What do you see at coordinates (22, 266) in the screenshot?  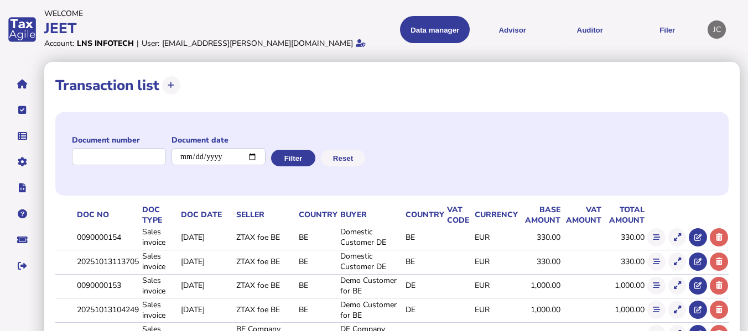 I see `button: Sign out` at bounding box center [22, 266].